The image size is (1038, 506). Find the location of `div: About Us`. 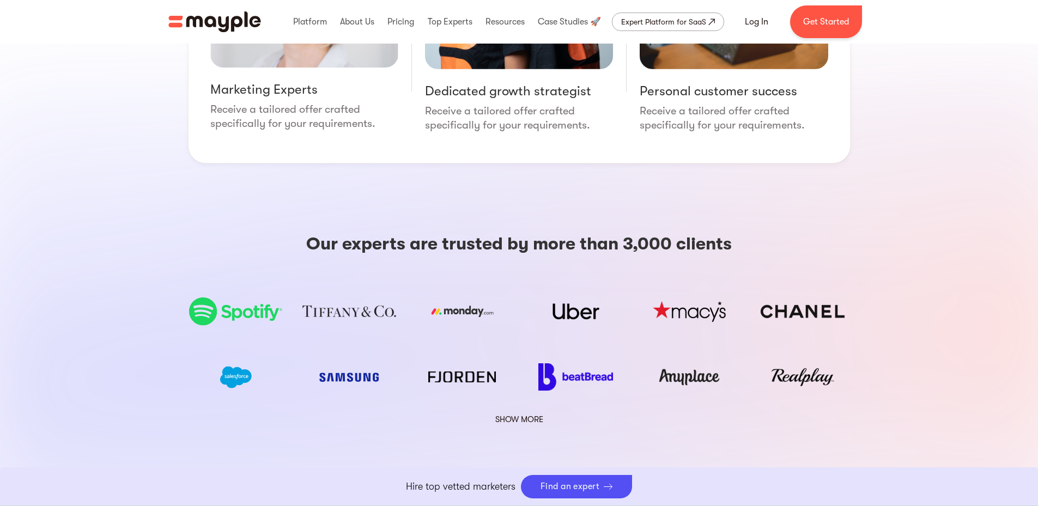

div: About Us is located at coordinates (357, 22).